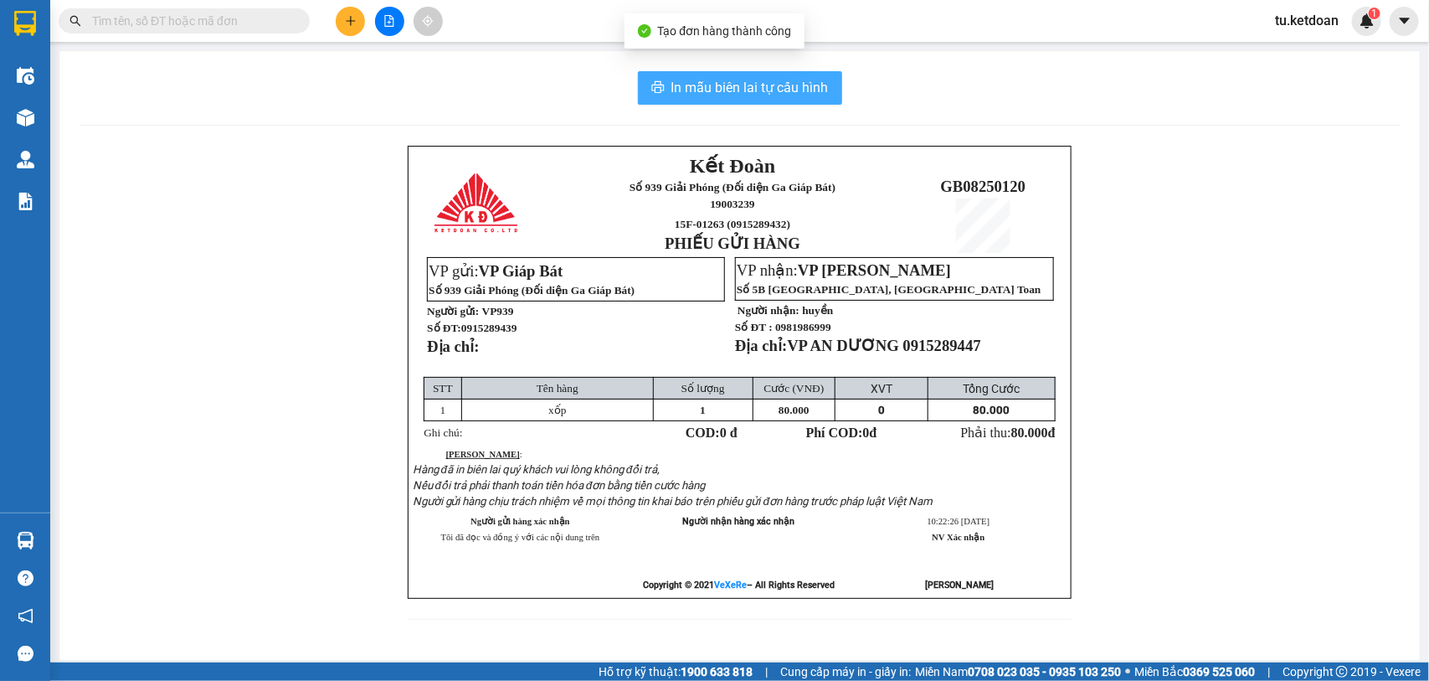 The width and height of the screenshot is (1429, 681). What do you see at coordinates (1367, 21) in the screenshot?
I see `img: icon-new-feature` at bounding box center [1367, 21].